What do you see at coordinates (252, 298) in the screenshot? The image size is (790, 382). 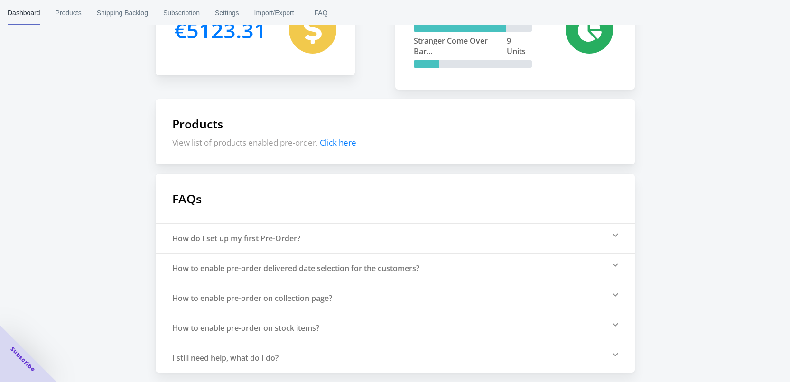 I see `div: How to enable pre-order on collection page?` at bounding box center [252, 298].